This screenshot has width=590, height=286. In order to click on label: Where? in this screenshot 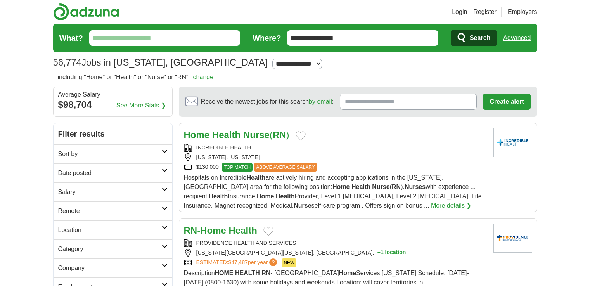, I will do `click(266, 38)`.